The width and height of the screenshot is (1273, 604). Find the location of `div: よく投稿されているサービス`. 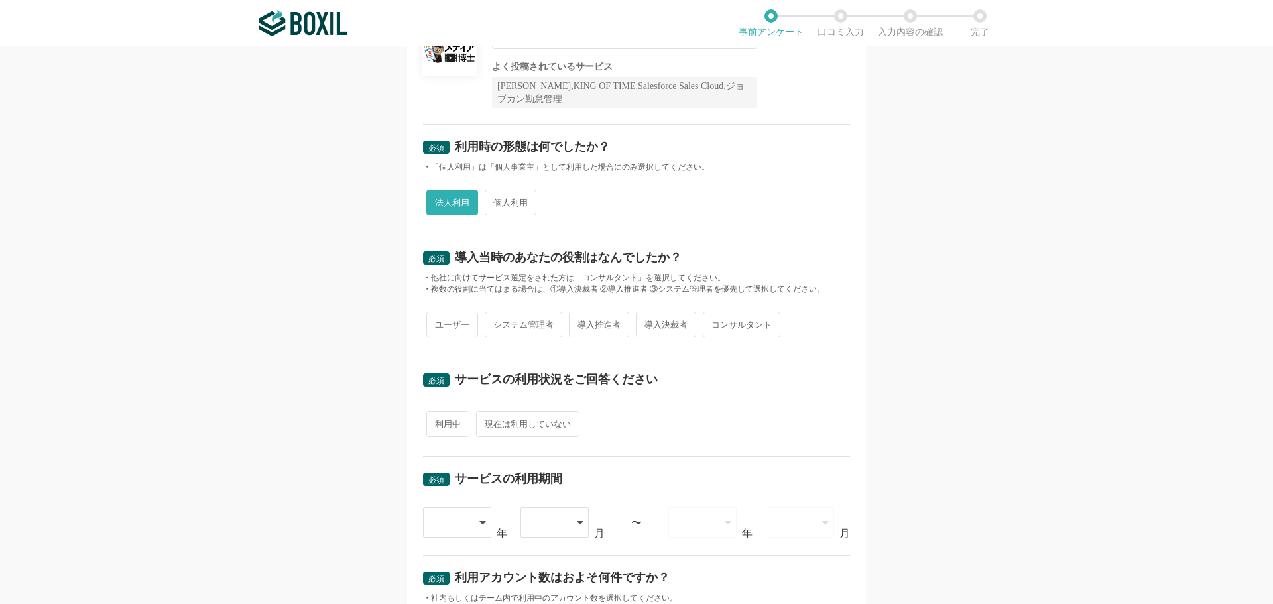

div: よく投稿されているサービス is located at coordinates (624, 67).